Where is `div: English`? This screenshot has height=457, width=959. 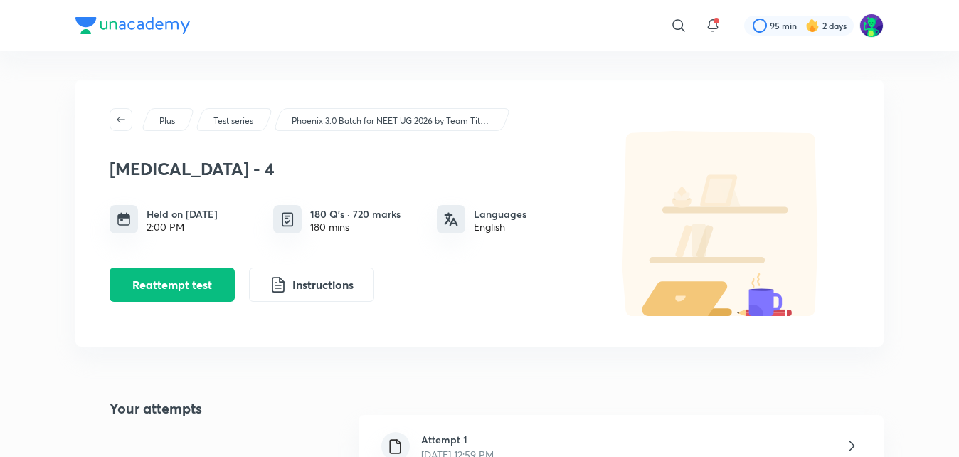 div: English is located at coordinates (500, 227).